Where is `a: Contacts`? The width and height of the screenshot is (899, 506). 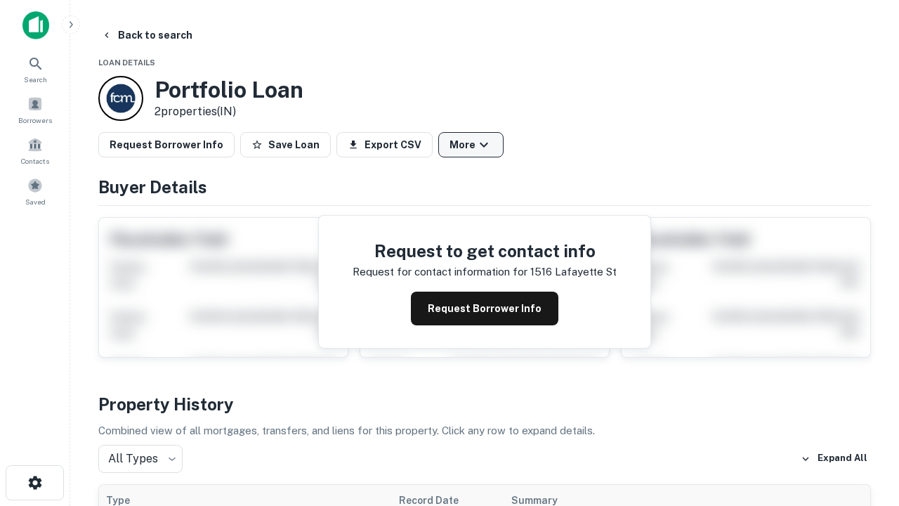 a: Contacts is located at coordinates (35, 150).